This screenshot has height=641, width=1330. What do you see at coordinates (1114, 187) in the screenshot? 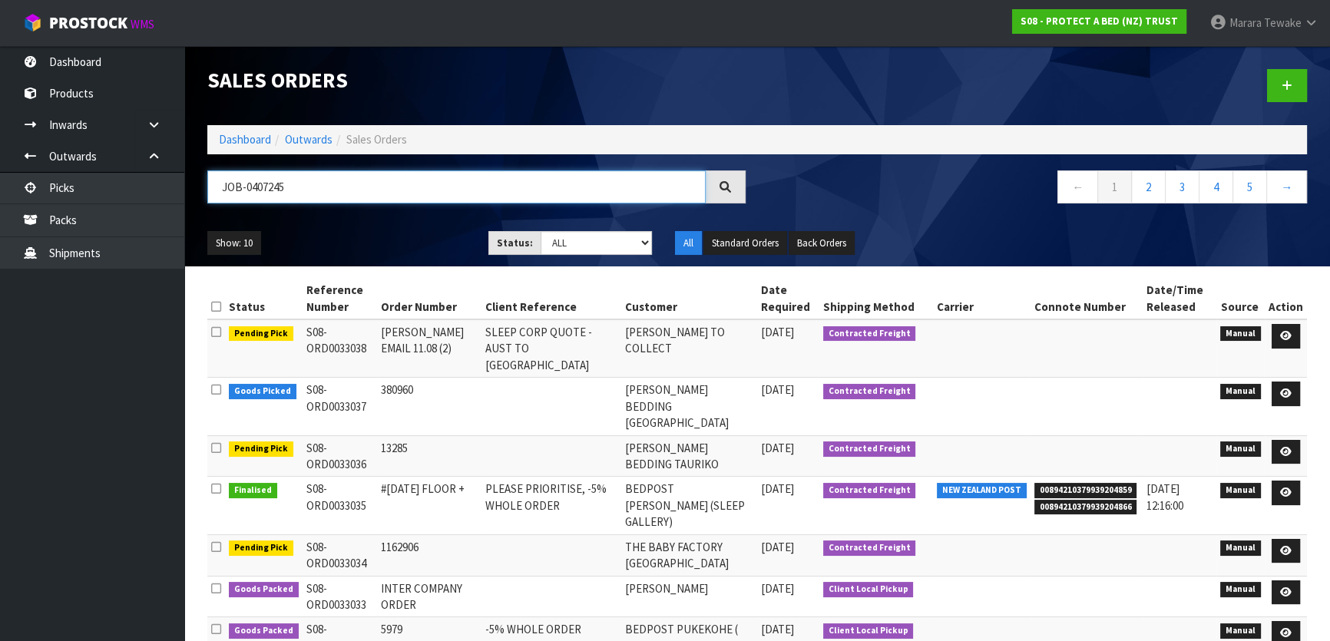
I see `a: 1` at bounding box center [1114, 187].